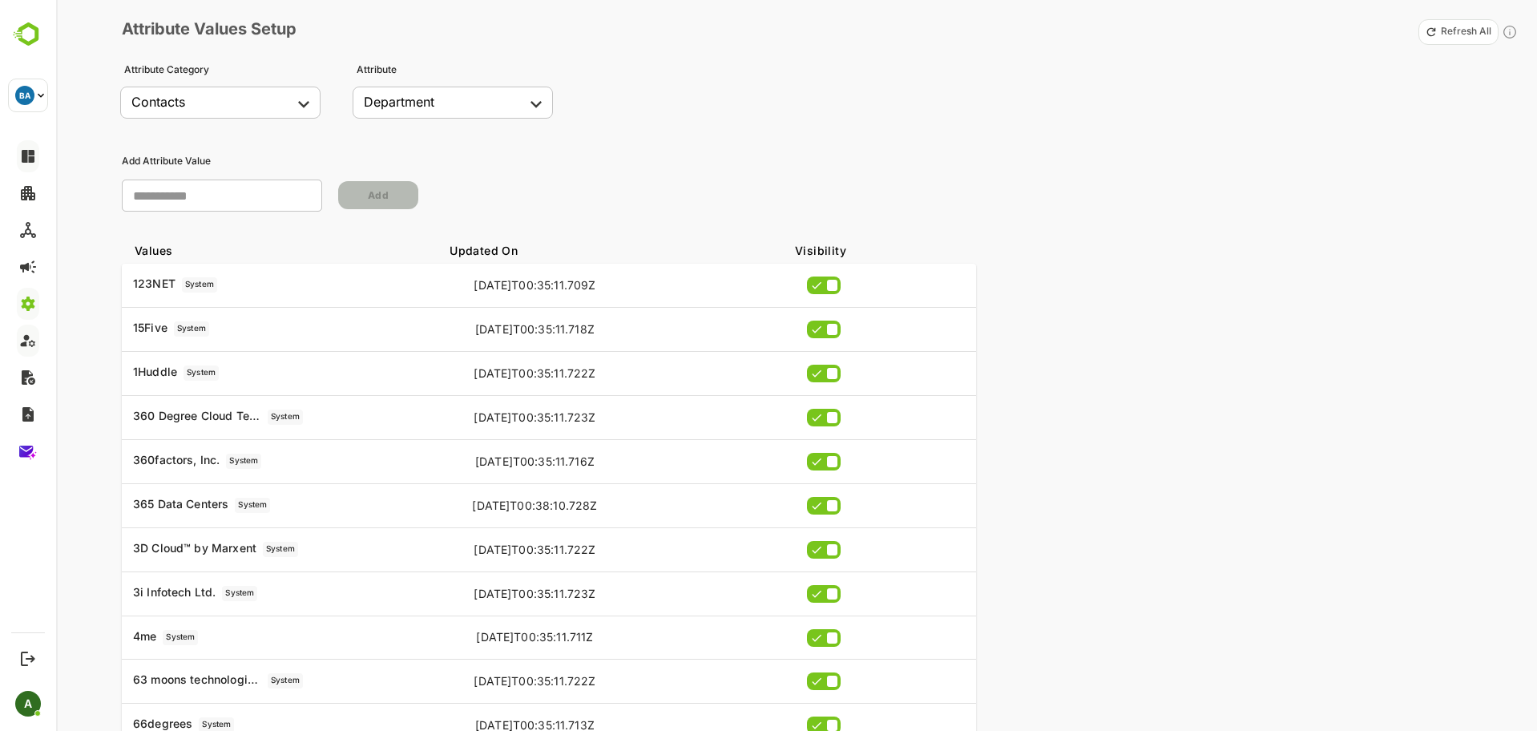  Describe the element at coordinates (155, 372) in the screenshot. I see `p: 1Huddle` at that location.